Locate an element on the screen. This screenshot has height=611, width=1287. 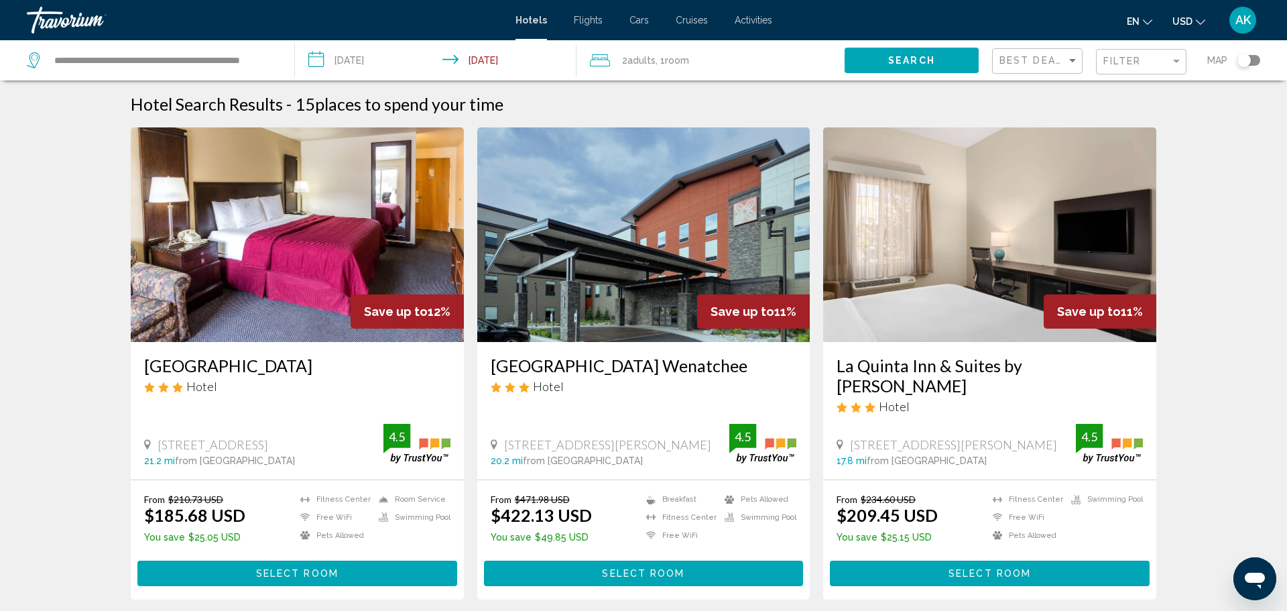
span: Map is located at coordinates (1217, 60).